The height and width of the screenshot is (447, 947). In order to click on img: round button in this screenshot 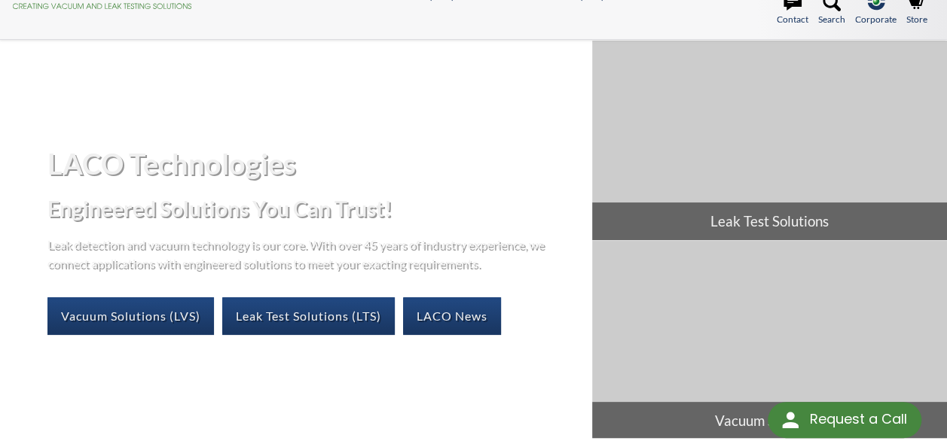, I will do `click(790, 420)`.